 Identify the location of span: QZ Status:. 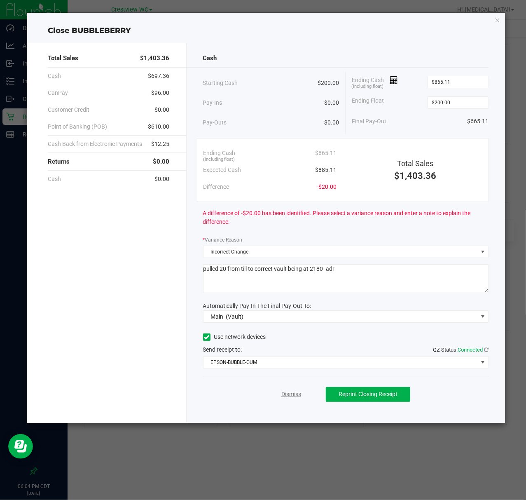
(460, 349).